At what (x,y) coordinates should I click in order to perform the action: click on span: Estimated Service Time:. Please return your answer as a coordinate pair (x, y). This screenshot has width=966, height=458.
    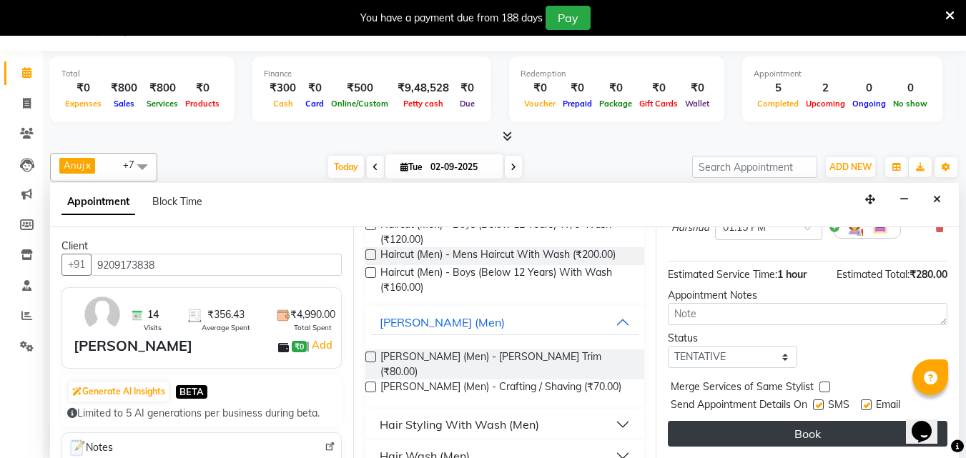
    Looking at the image, I should click on (722, 275).